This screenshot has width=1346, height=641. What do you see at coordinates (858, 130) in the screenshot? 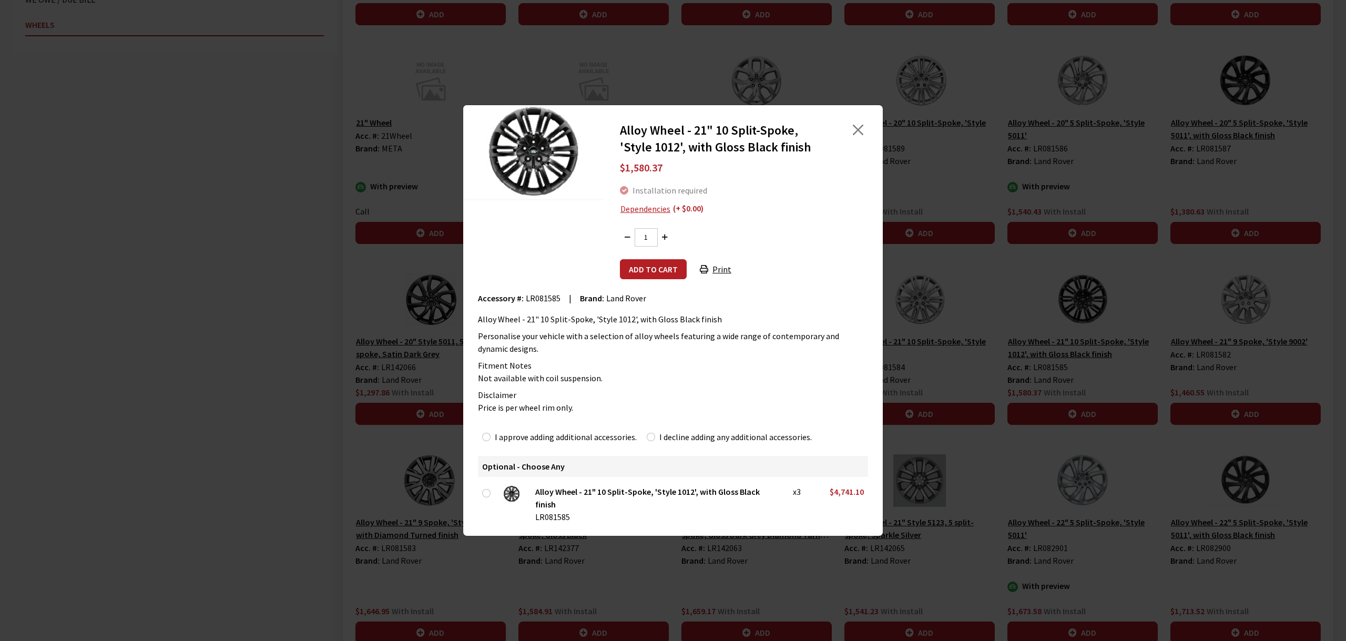
I see `button: Close` at bounding box center [858, 130].